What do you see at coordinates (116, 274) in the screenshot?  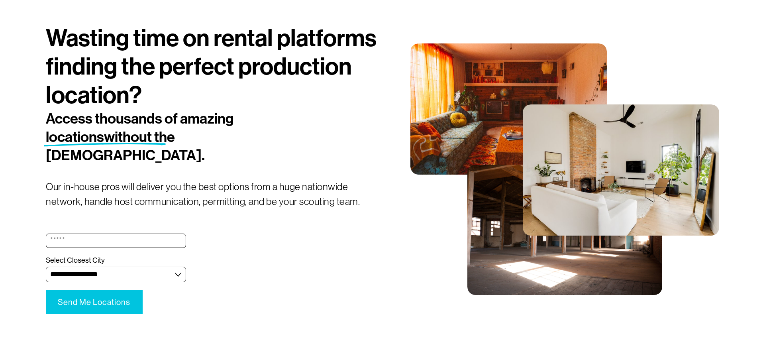 I see `select: Select Closest City` at bounding box center [116, 274].